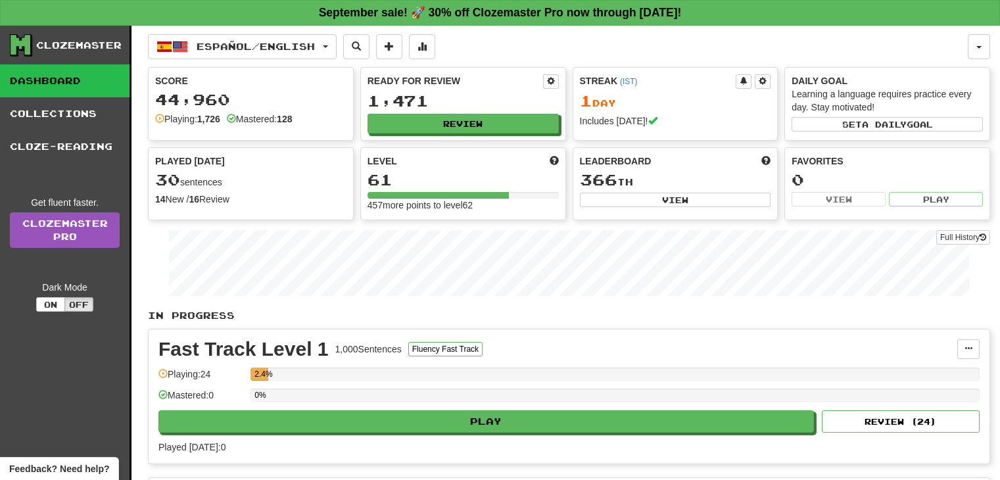 This screenshot has width=1000, height=480. What do you see at coordinates (598, 179) in the screenshot?
I see `span: 366` at bounding box center [598, 179].